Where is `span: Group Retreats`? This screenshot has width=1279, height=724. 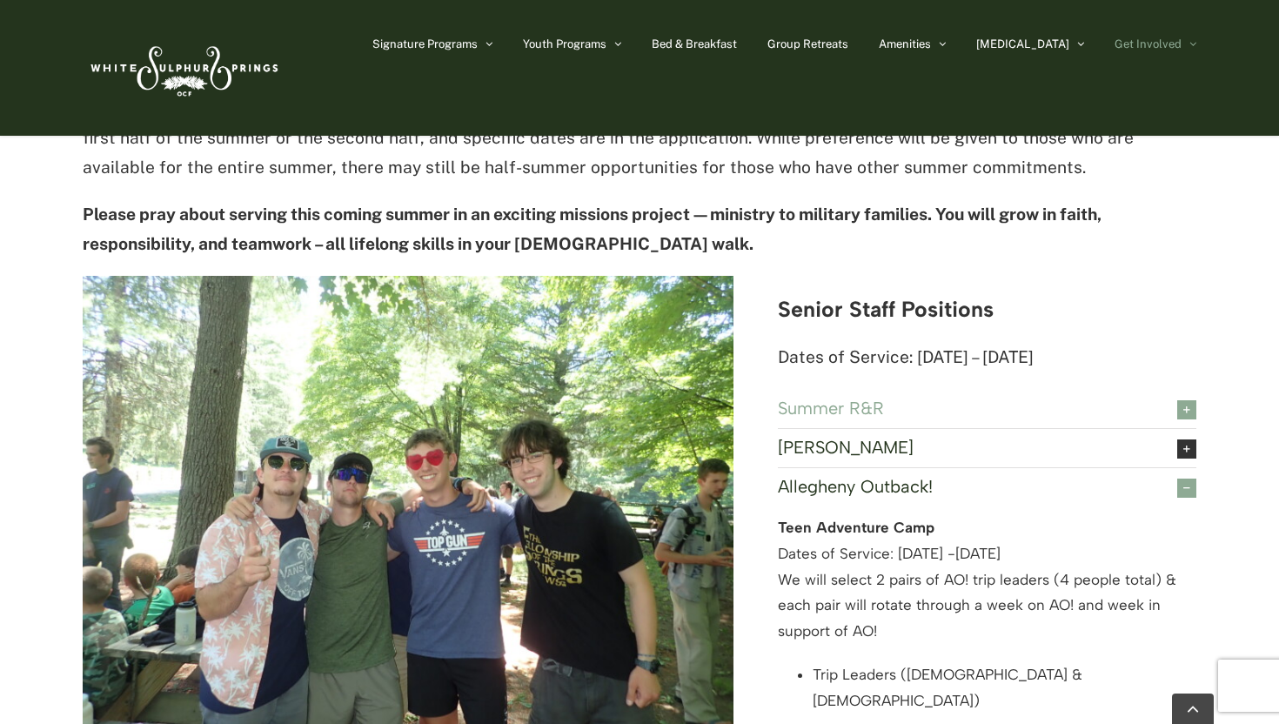 span: Group Retreats is located at coordinates (808, 44).